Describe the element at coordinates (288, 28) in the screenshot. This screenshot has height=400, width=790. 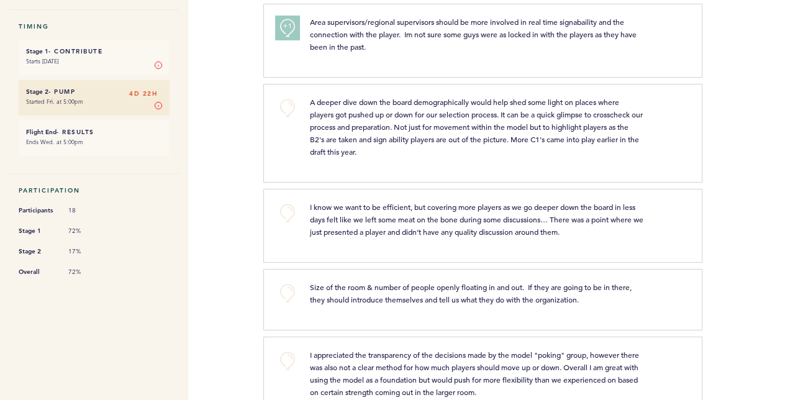
I see `button: +1` at that location.